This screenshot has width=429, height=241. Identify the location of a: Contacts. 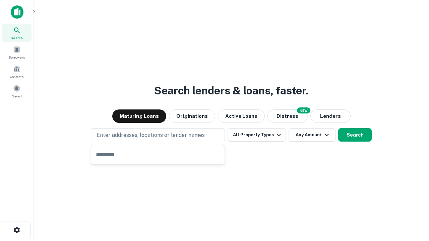
(17, 72).